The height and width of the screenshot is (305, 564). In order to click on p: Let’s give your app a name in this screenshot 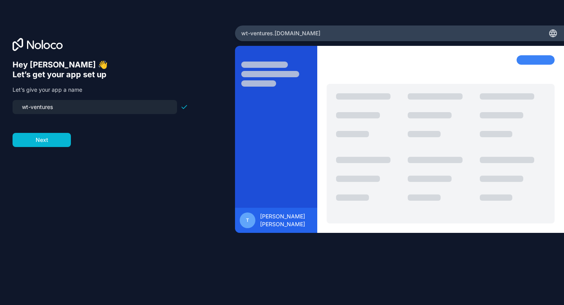, I will do `click(100, 90)`.